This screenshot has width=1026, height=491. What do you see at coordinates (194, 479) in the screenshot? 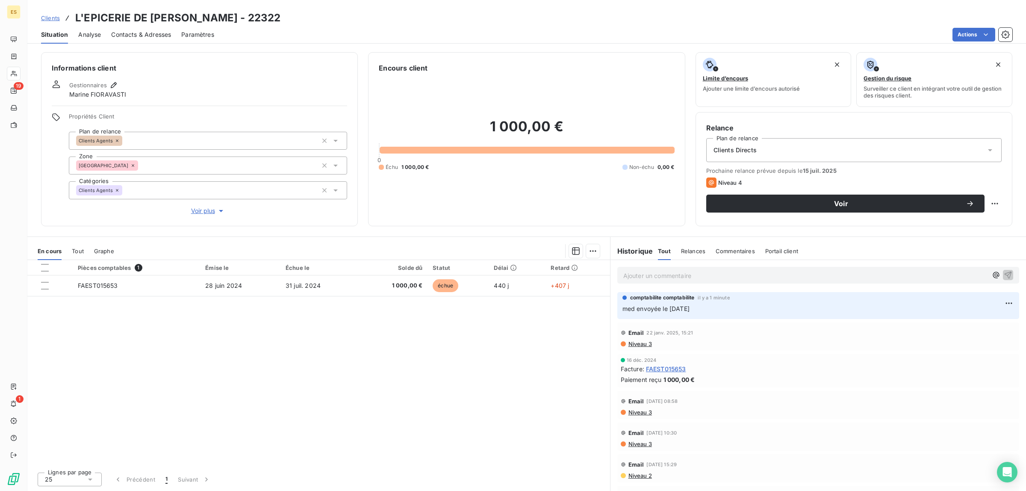
I see `button: Suivant` at bounding box center [194, 479].